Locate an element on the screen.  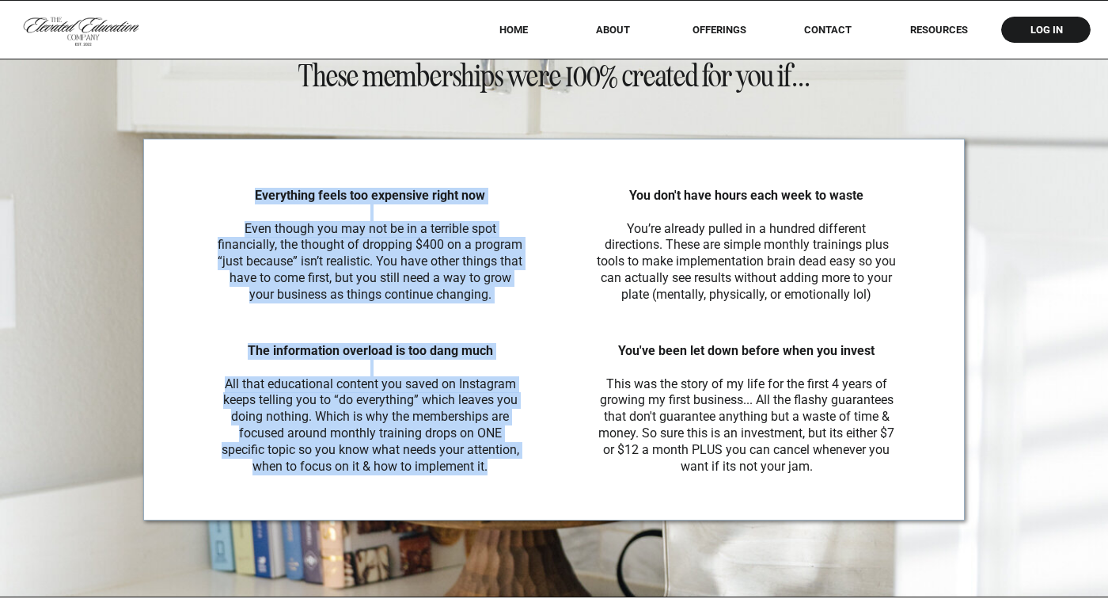
a: log in is located at coordinates (1047, 29).